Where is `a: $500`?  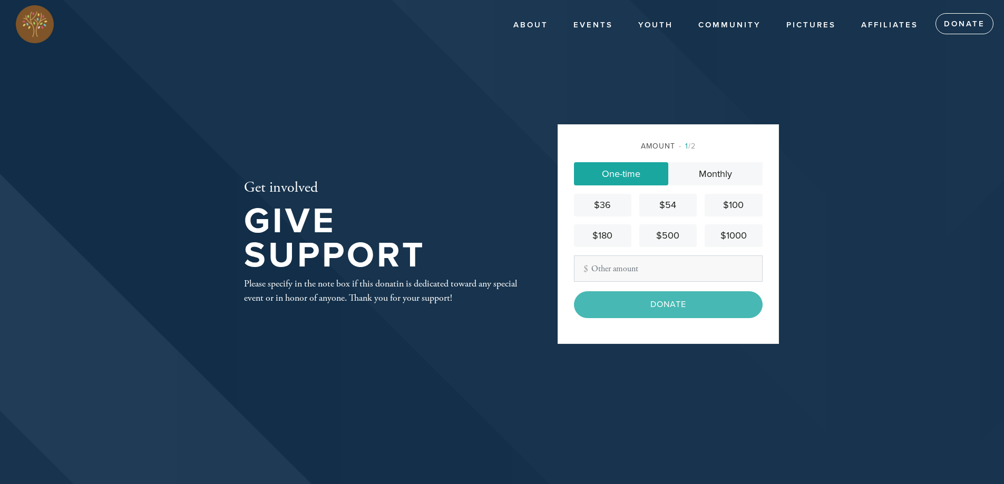 a: $500 is located at coordinates (668, 236).